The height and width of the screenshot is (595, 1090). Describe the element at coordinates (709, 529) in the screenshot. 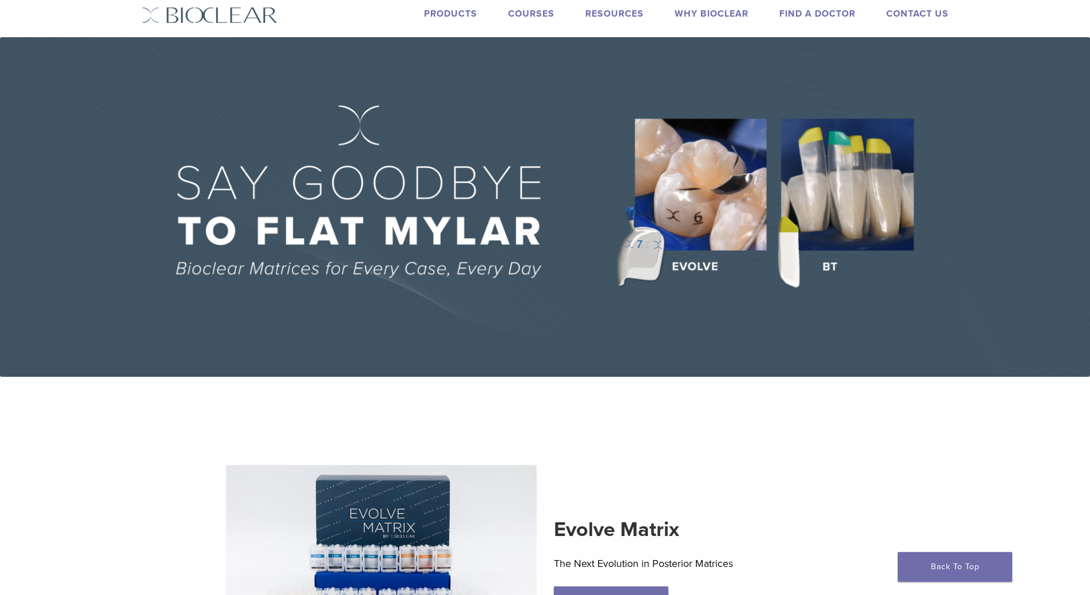

I see `h2: Evolve Matrix` at that location.